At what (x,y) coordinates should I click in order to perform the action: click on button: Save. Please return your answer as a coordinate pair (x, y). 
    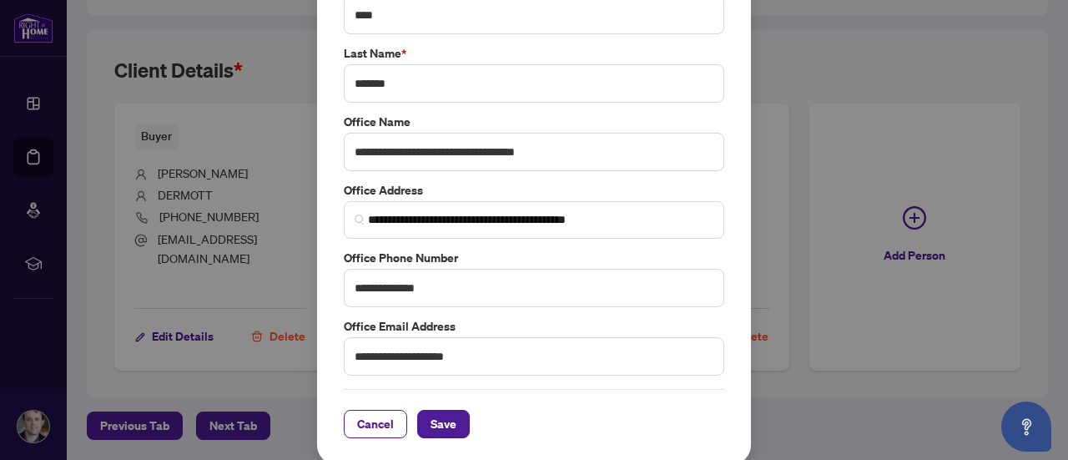
    Looking at the image, I should click on (443, 424).